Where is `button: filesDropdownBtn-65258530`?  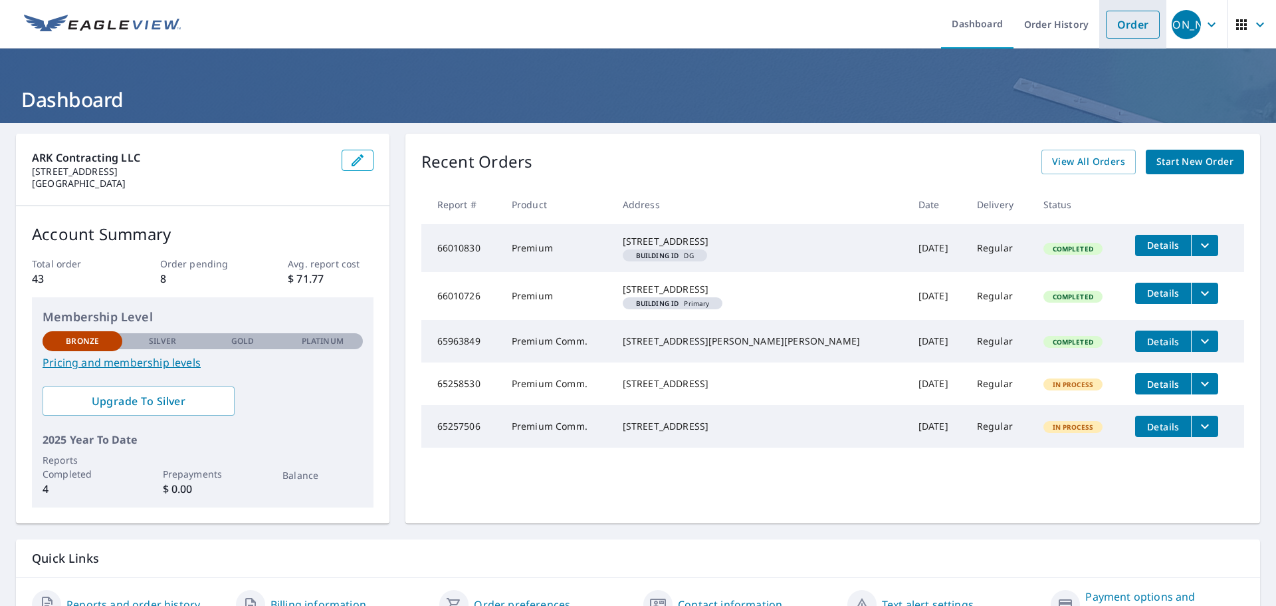
button: filesDropdownBtn-65258530 is located at coordinates (1204, 384).